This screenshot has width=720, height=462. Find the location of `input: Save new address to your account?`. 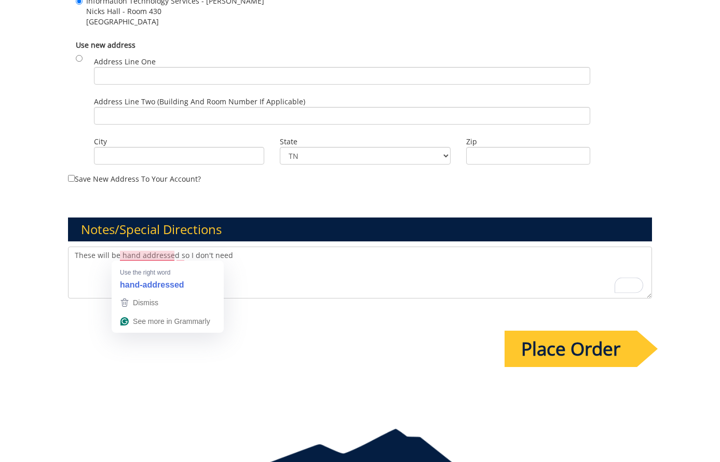

input: Save new address to your account? is located at coordinates (71, 178).